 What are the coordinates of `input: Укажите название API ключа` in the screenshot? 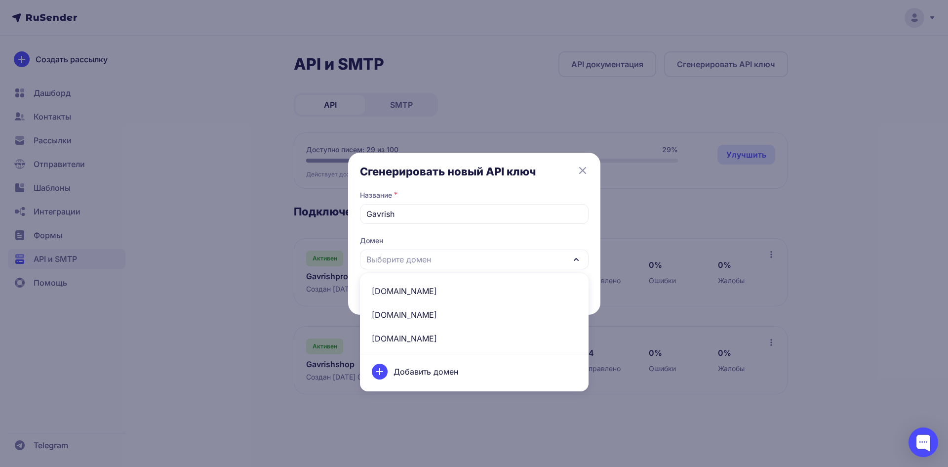 It's located at (474, 214).